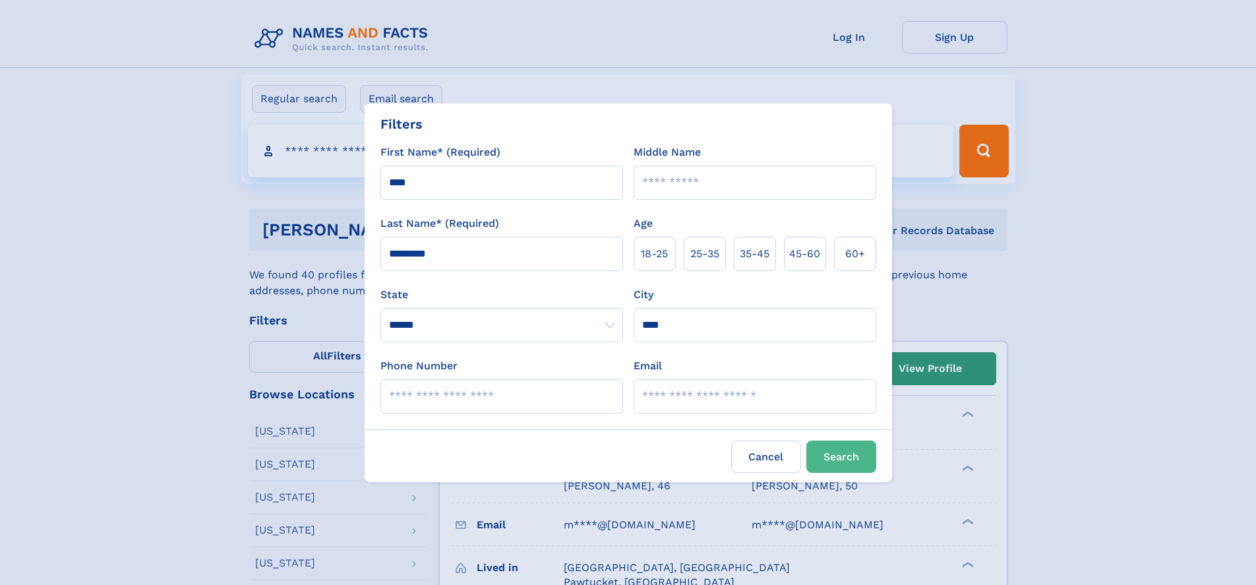 This screenshot has width=1256, height=585. What do you see at coordinates (441, 152) in the screenshot?
I see `label: First Name* (Required)` at bounding box center [441, 152].